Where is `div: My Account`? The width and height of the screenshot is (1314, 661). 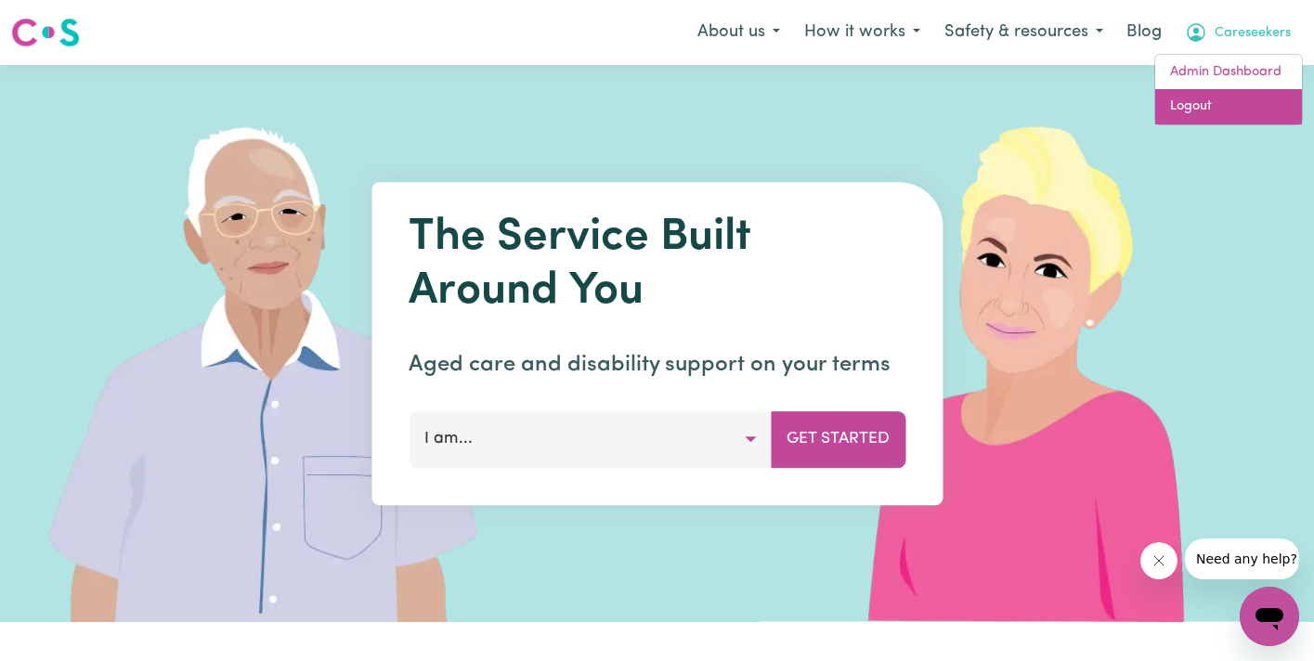 div: My Account is located at coordinates (1229, 89).